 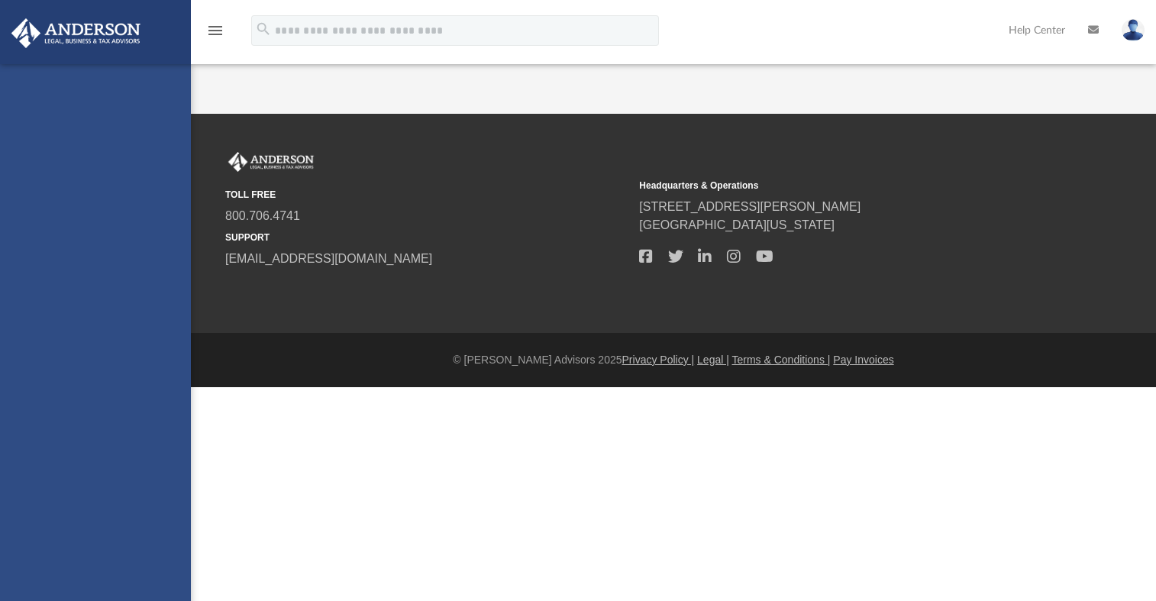 I want to click on a: 800.706.4741, so click(x=263, y=215).